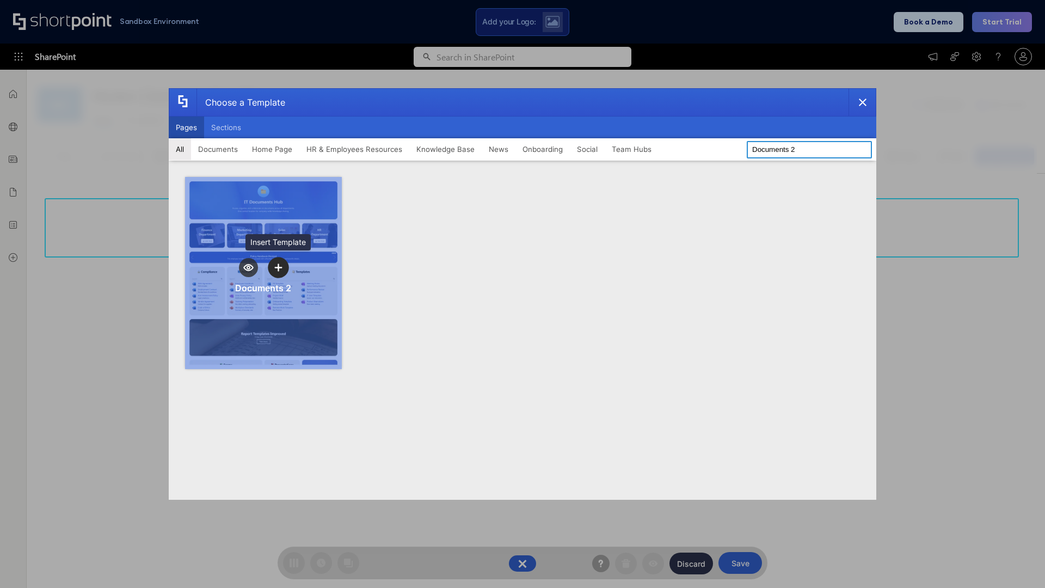 Image resolution: width=1045 pixels, height=588 pixels. Describe the element at coordinates (186, 127) in the screenshot. I see `button: Pages` at that location.